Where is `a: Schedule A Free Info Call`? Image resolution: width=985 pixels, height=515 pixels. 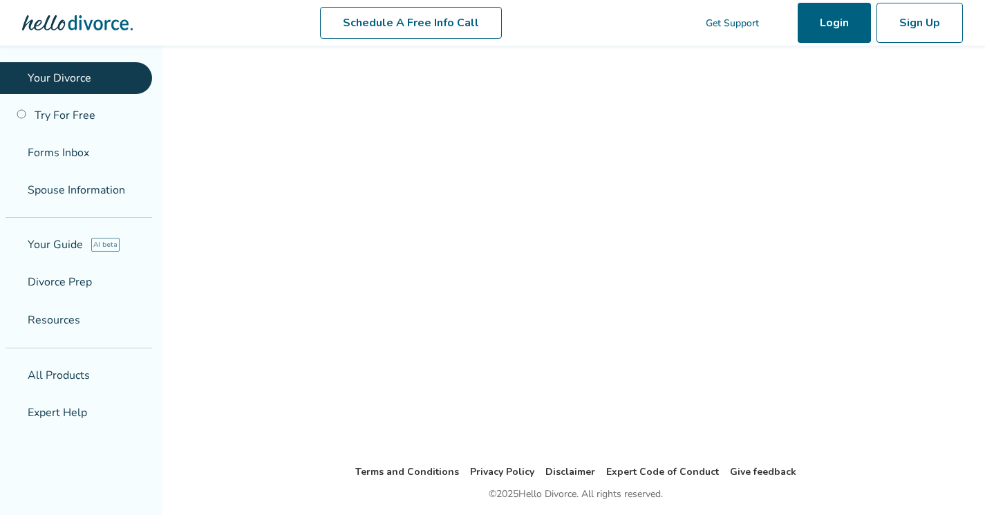
a: Schedule A Free Info Call is located at coordinates (411, 23).